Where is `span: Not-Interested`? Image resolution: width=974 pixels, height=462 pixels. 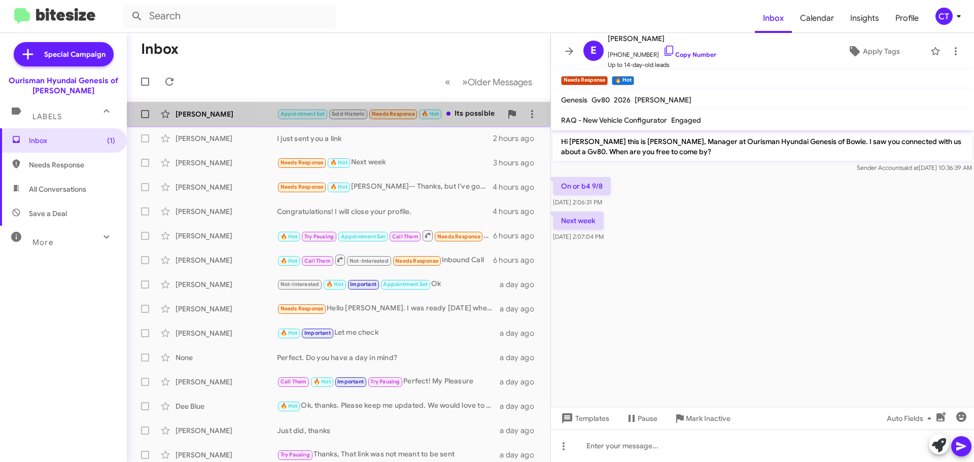
span: Not-Interested is located at coordinates (369, 261).